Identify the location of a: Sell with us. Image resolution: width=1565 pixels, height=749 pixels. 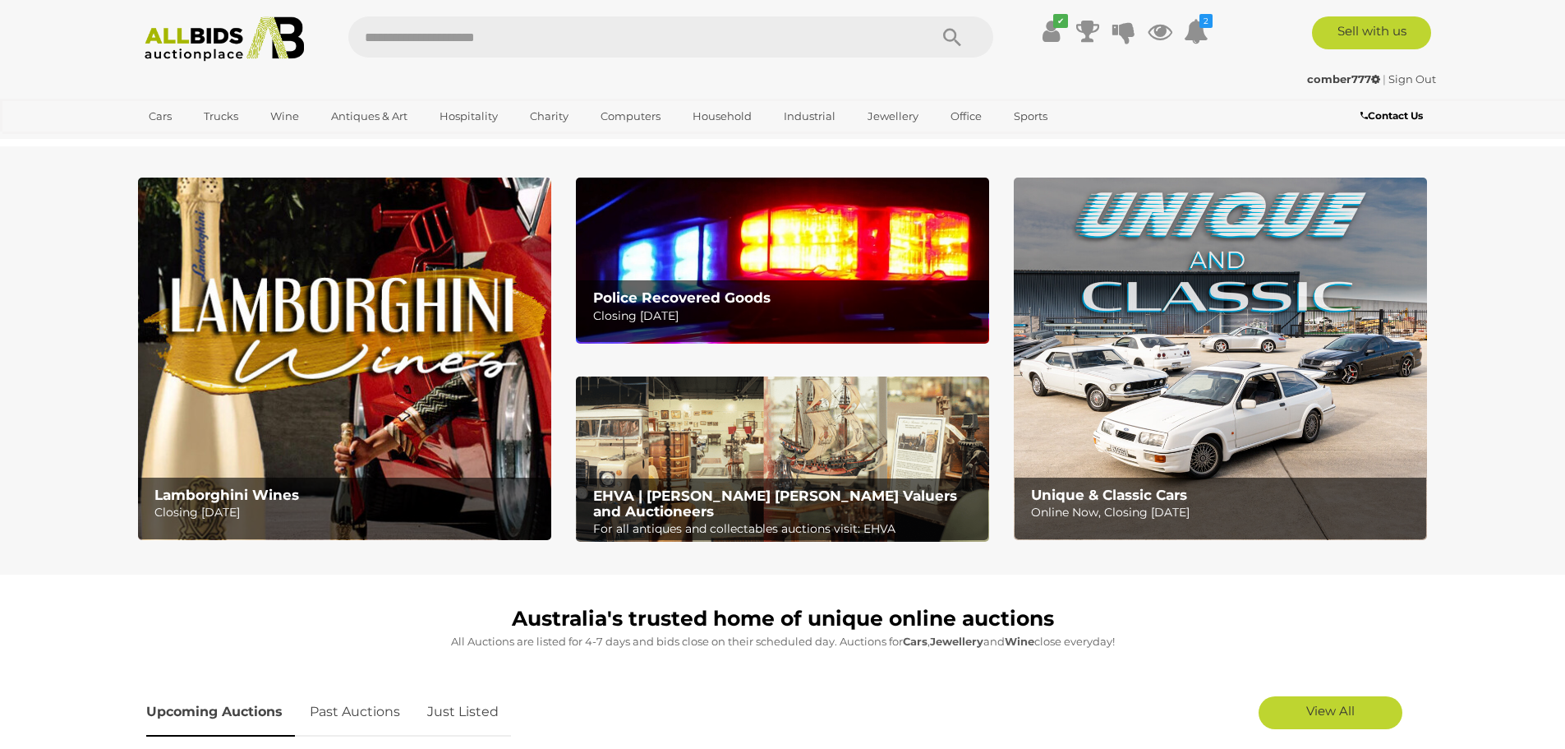
(1371, 33).